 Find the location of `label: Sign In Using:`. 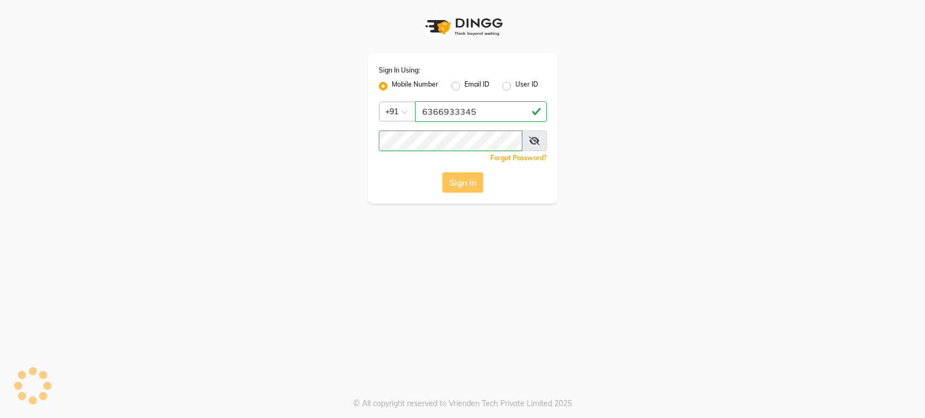

label: Sign In Using: is located at coordinates (399, 70).